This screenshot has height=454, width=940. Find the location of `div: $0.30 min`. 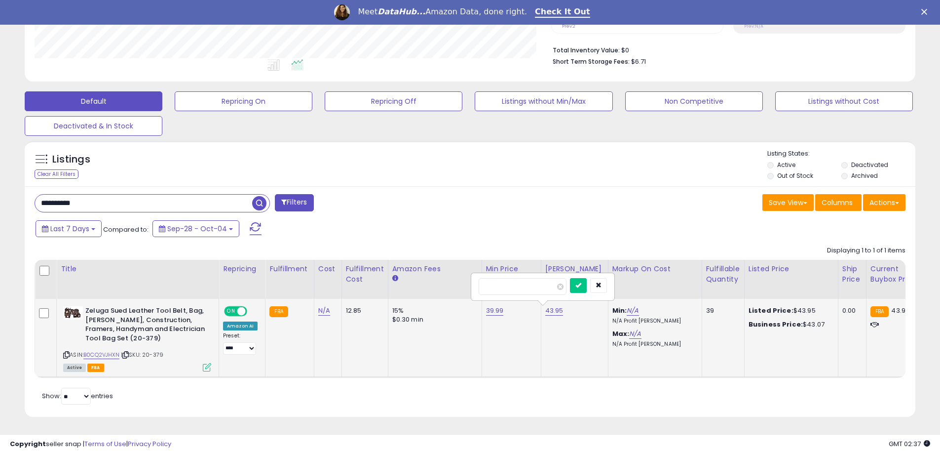

div: $0.30 min is located at coordinates (433, 319).